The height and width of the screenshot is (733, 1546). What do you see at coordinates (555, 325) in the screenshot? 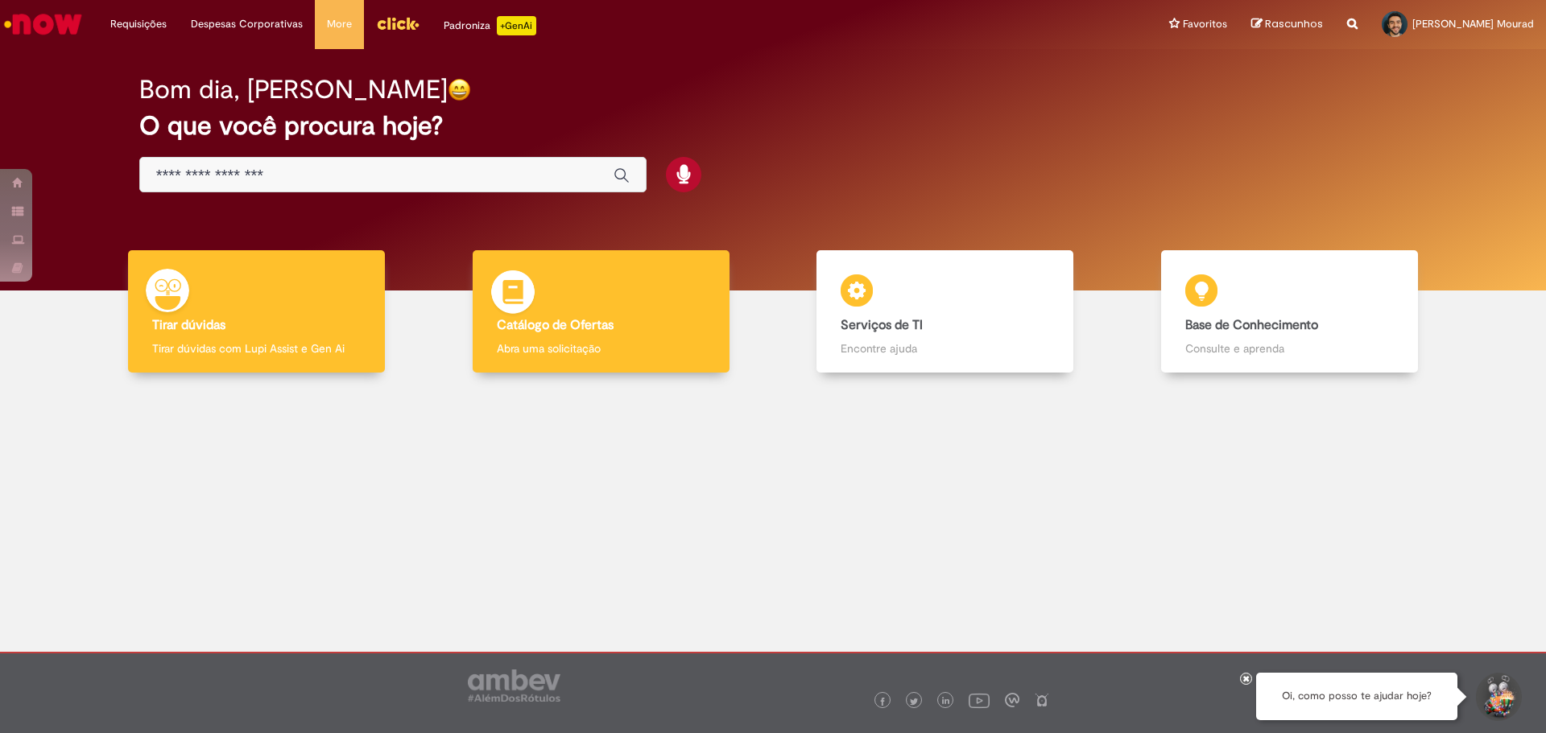
I see `b: Catálogo de Ofertas` at bounding box center [555, 325].